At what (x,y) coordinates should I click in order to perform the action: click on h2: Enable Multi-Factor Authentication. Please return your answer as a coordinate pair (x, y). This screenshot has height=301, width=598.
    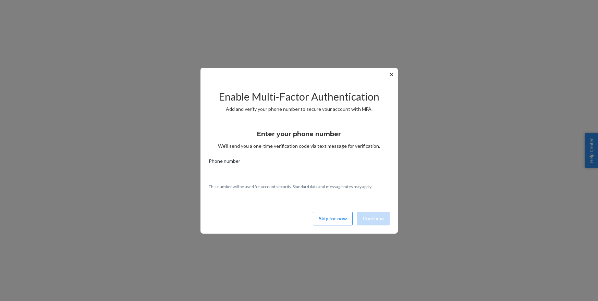
    Looking at the image, I should click on (299, 97).